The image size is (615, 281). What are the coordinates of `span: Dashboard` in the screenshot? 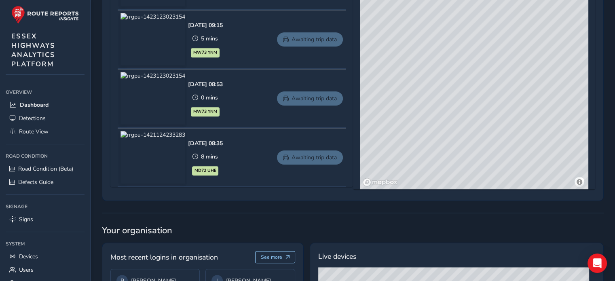 It's located at (34, 105).